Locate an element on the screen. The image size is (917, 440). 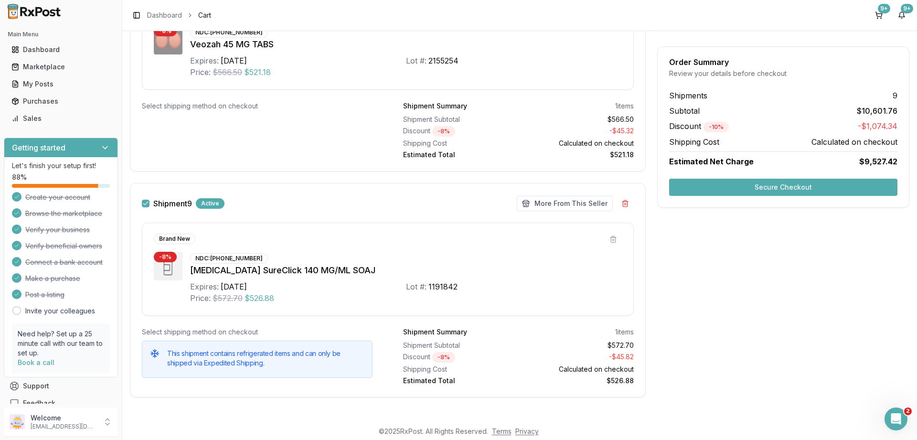
div: Purchases is located at coordinates (61, 101).